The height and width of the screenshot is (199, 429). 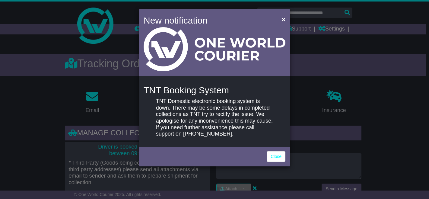 What do you see at coordinates (215, 118) in the screenshot?
I see `p: TNT Domestic electronic booking system is down. There may be some delays in completed collections...` at bounding box center [215, 118].